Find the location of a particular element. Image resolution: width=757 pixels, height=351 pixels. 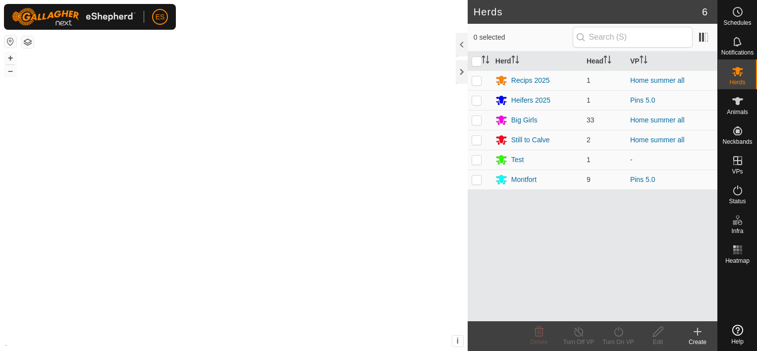

span: Herds is located at coordinates (737, 82).